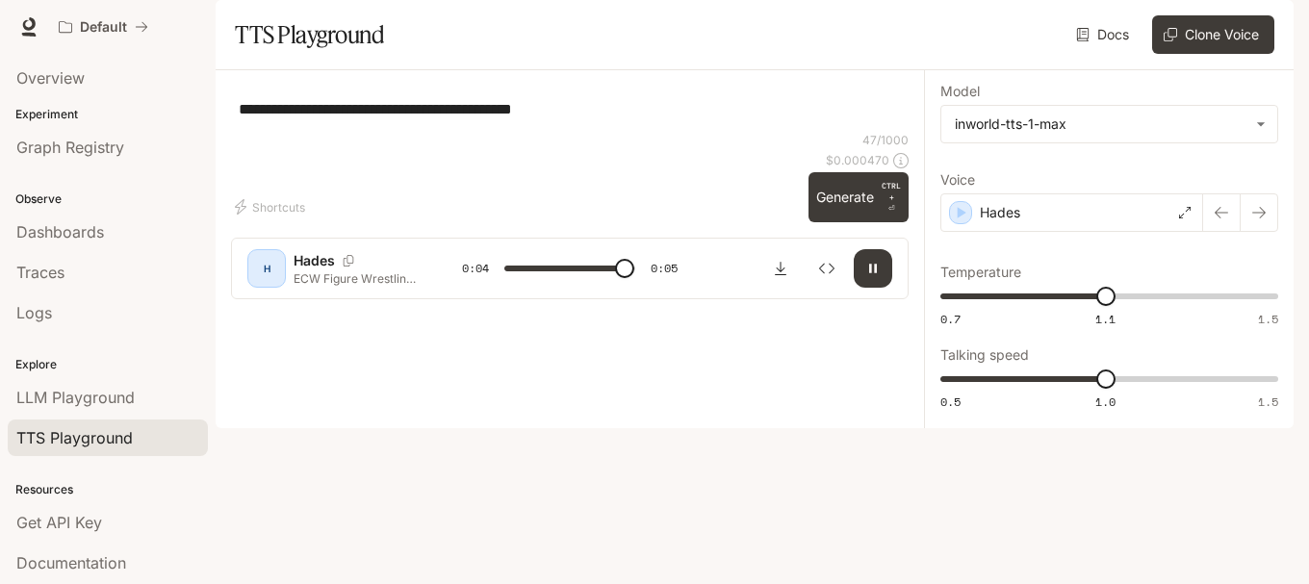  What do you see at coordinates (858, 160) in the screenshot?
I see `p: $ 0.000470` at bounding box center [858, 160].